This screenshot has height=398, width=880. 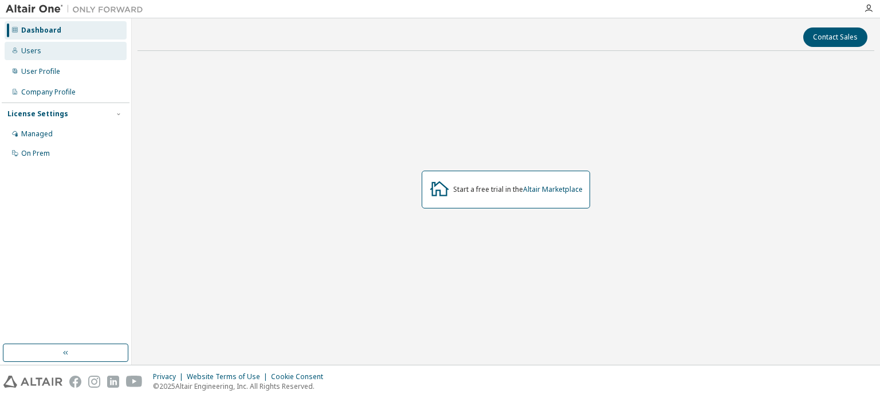 What do you see at coordinates (38, 114) in the screenshot?
I see `div: License Settings` at bounding box center [38, 114].